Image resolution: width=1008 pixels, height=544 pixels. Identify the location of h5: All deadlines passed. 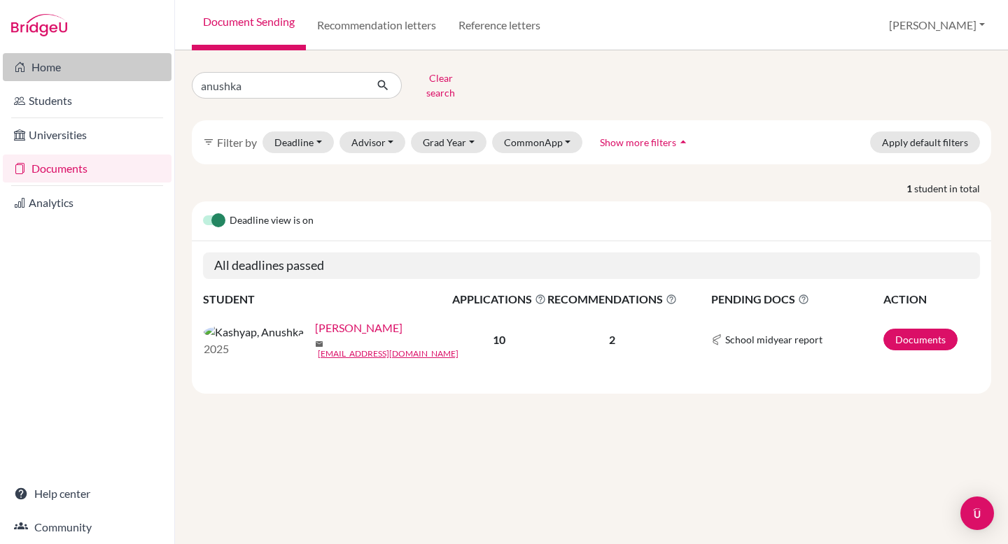
(591, 266).